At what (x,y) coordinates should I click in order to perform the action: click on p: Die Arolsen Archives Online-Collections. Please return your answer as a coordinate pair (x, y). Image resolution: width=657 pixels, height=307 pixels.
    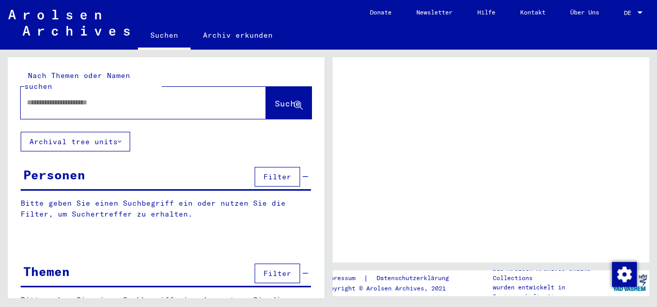
    Looking at the image, I should click on (551, 273).